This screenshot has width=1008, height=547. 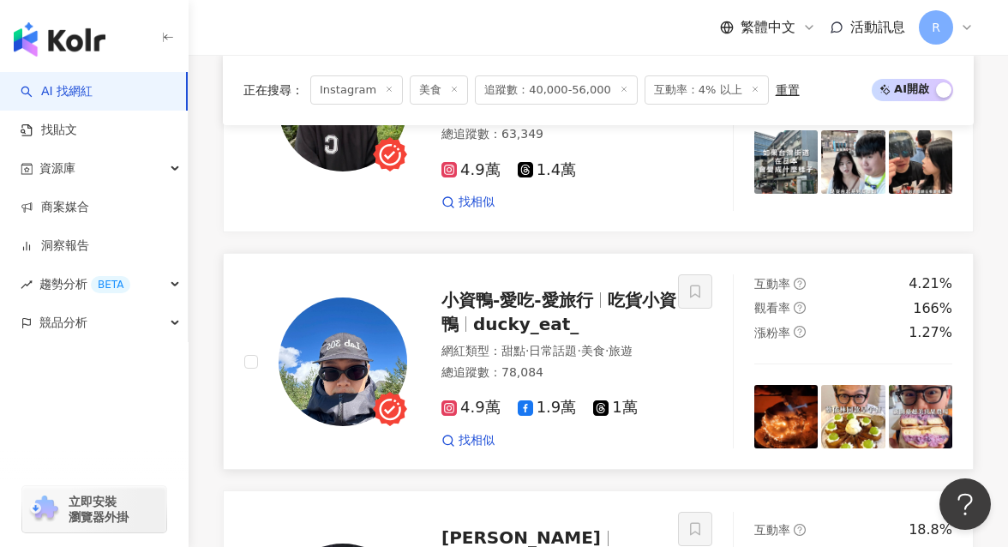 I want to click on div: 重置, so click(x=788, y=90).